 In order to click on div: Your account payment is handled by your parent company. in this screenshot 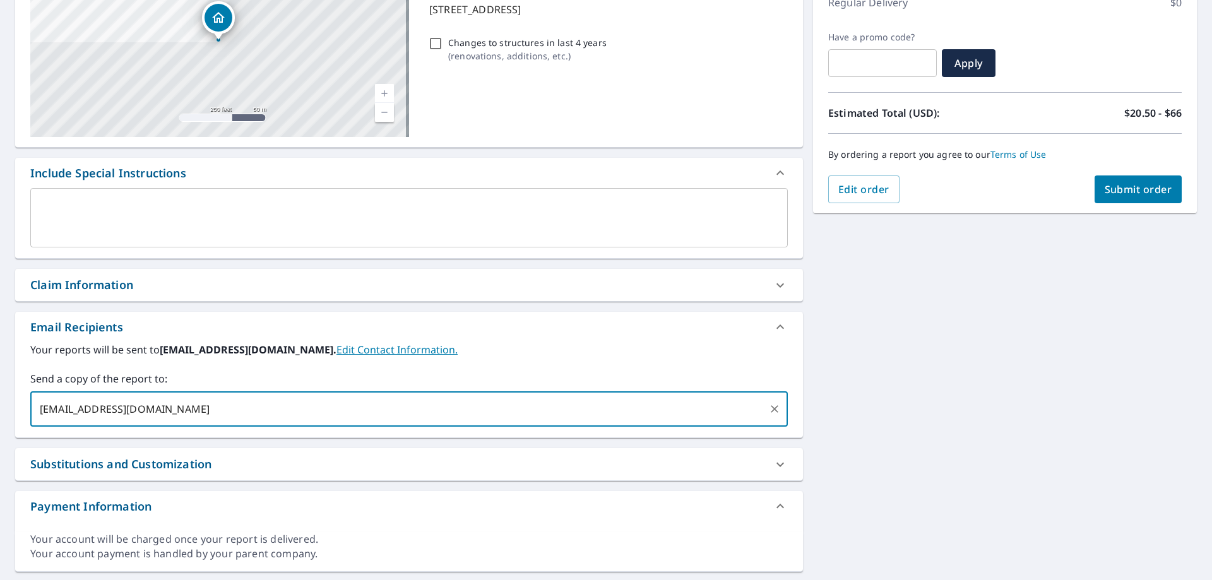, I will do `click(409, 554)`.